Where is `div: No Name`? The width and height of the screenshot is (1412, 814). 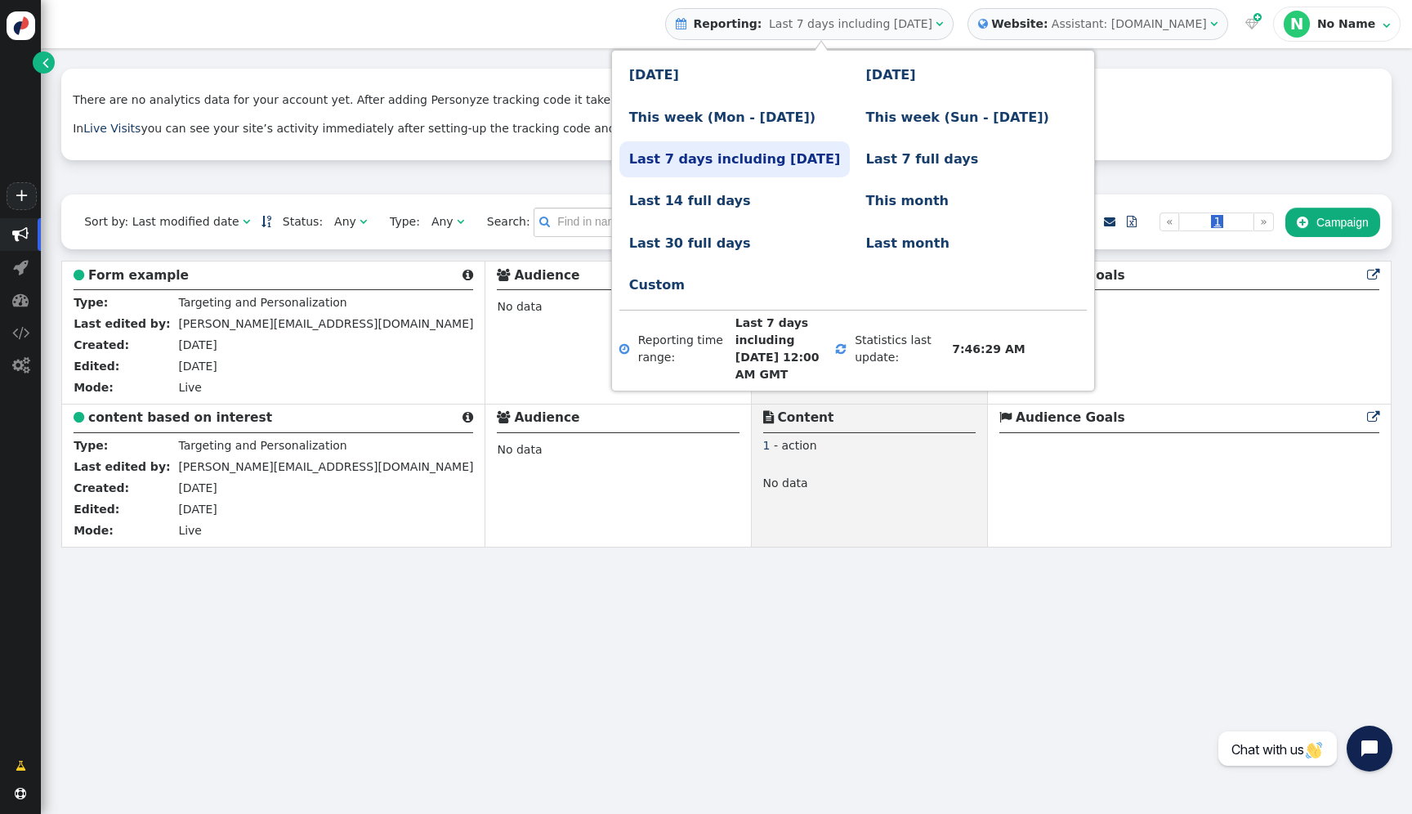
div: No Name is located at coordinates (1348, 24).